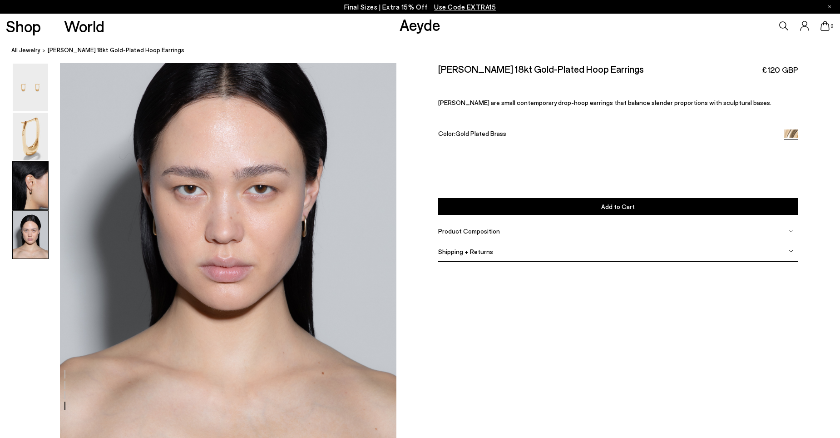  Describe the element at coordinates (420, 7) in the screenshot. I see `p: Final Sizes | Extra 15% Off` at that location.